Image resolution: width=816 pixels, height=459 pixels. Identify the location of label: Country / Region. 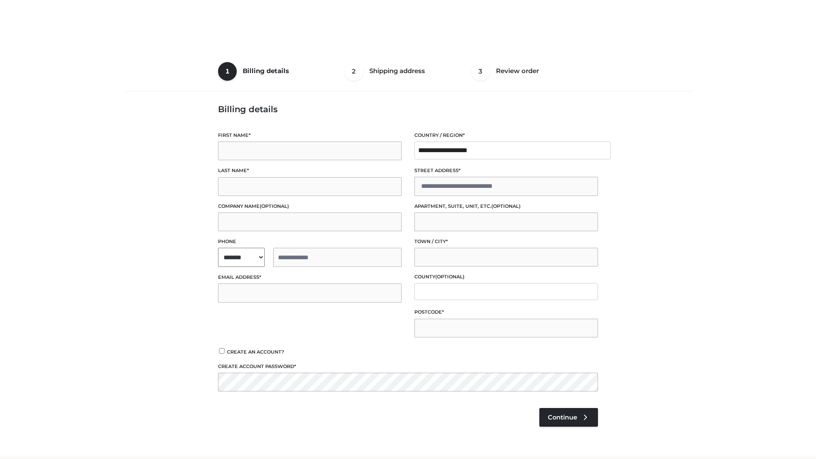
(506, 135).